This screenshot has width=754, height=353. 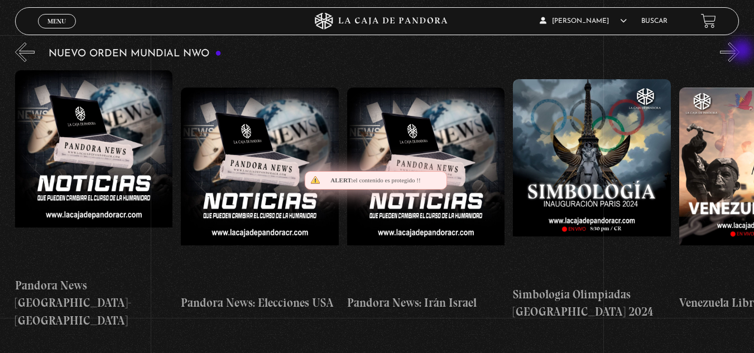 I want to click on span: Alert:, so click(x=342, y=180).